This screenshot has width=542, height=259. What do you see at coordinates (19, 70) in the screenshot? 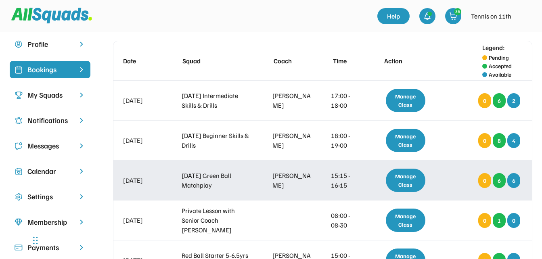
I see `img: Icon%20%2819%29.svg` at bounding box center [19, 70].